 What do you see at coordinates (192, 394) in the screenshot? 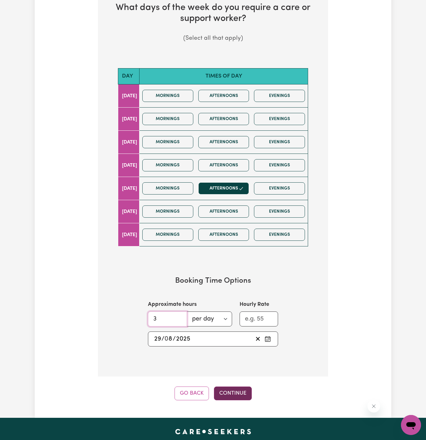
I see `button: Go Back` at bounding box center [192, 394].